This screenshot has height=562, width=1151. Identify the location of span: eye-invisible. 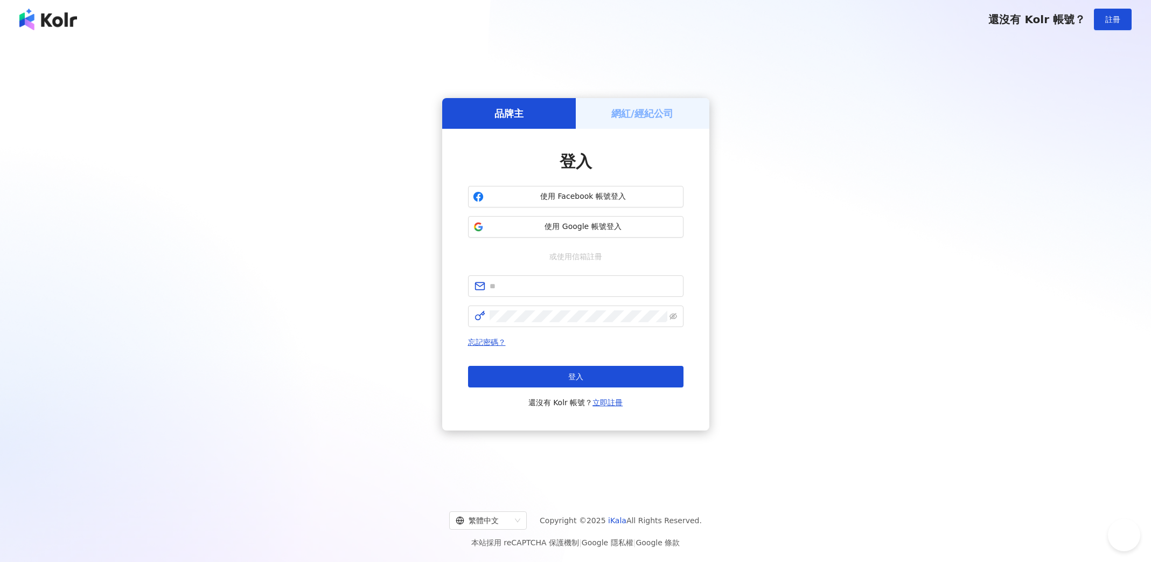
(673, 316).